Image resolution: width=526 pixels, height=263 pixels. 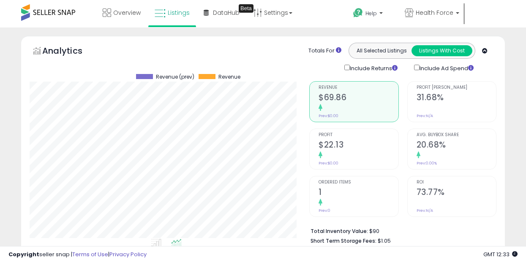 What do you see at coordinates (340, 231) in the screenshot?
I see `b: Total Inventory Value:` at bounding box center [340, 231].